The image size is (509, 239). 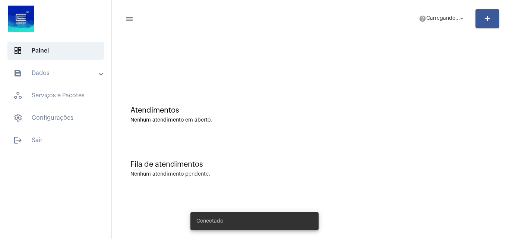 I want to click on span: Sair, so click(x=55, y=140).